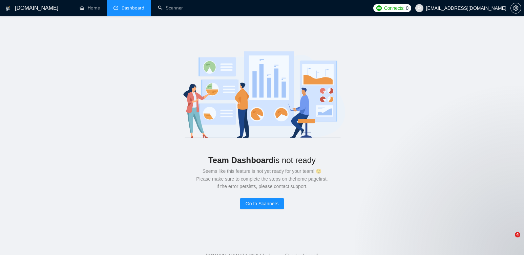 The width and height of the screenshot is (524, 255). Describe the element at coordinates (262, 204) in the screenshot. I see `span: Go to Scanners` at that location.